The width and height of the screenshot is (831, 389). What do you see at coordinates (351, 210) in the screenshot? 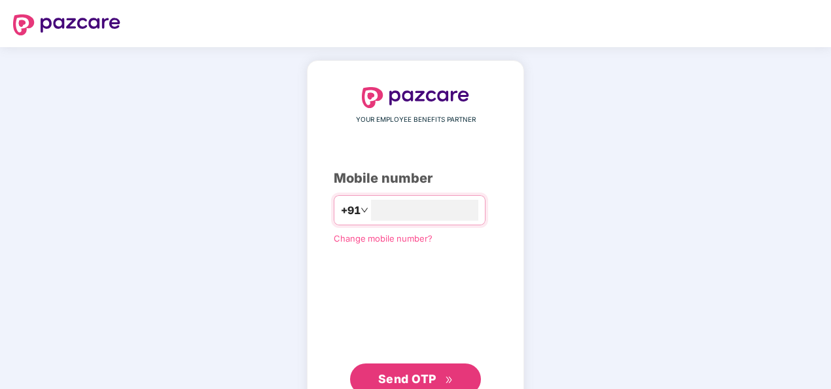
I see `span: +91` at bounding box center [351, 210].